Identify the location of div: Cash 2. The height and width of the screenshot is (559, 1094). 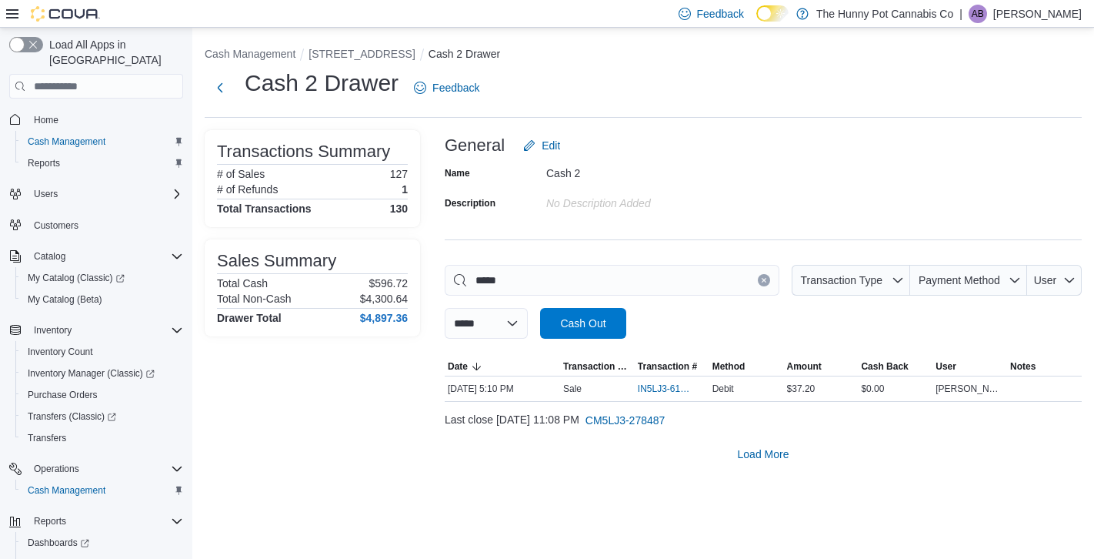
(649, 170).